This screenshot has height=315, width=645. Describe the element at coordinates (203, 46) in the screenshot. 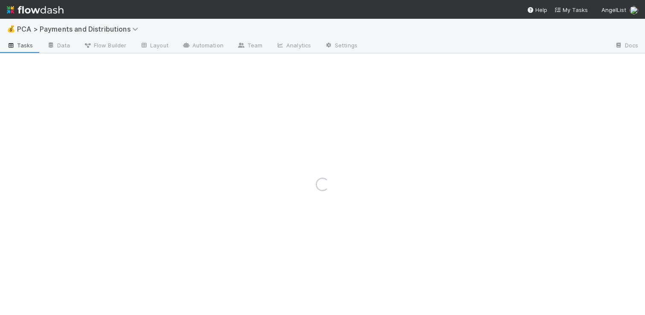

I see `a: Automation` at that location.